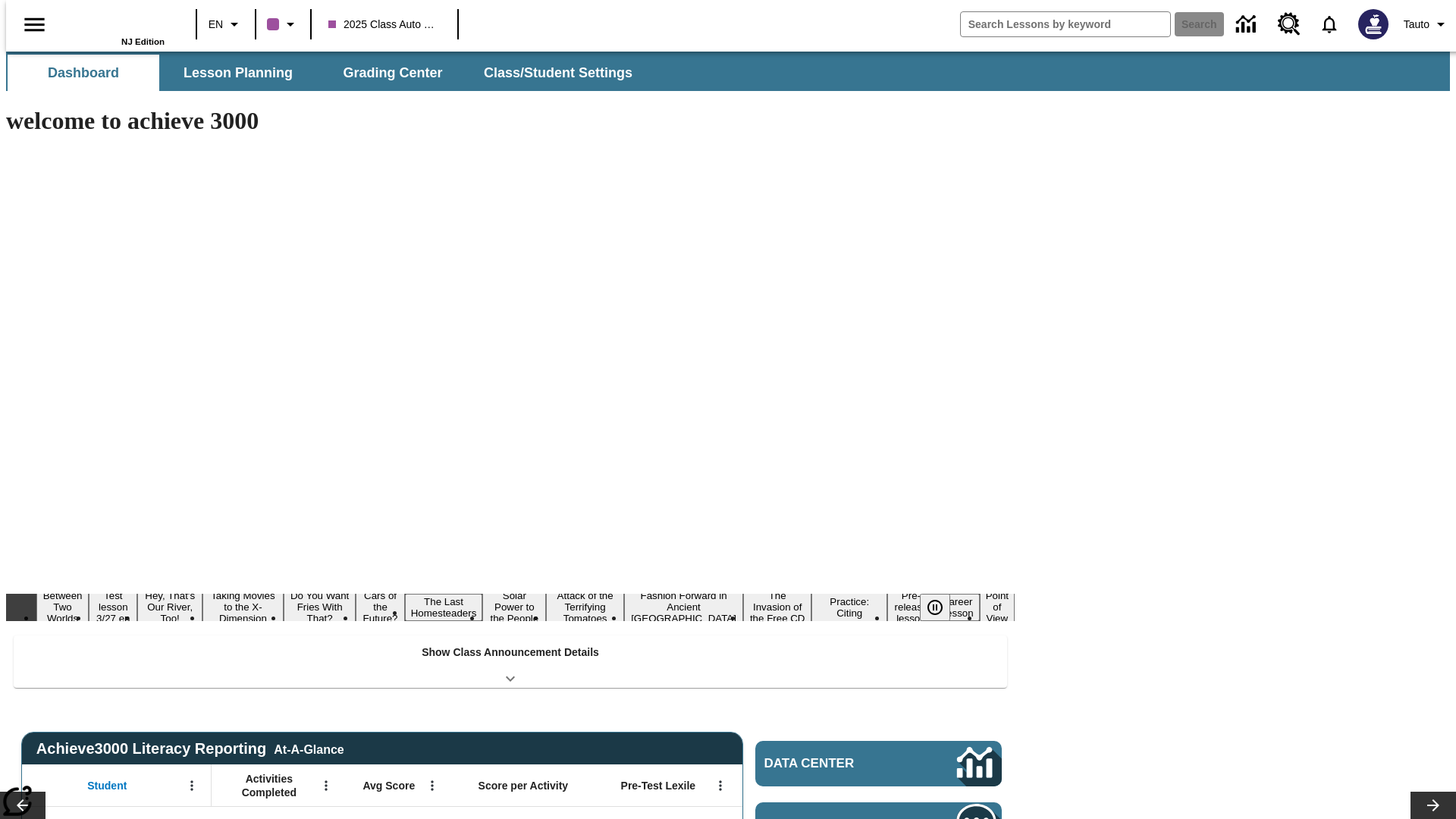 The image size is (1456, 819). I want to click on button: Slide 4 Taking Movies to the X-Dimension, so click(243, 606).